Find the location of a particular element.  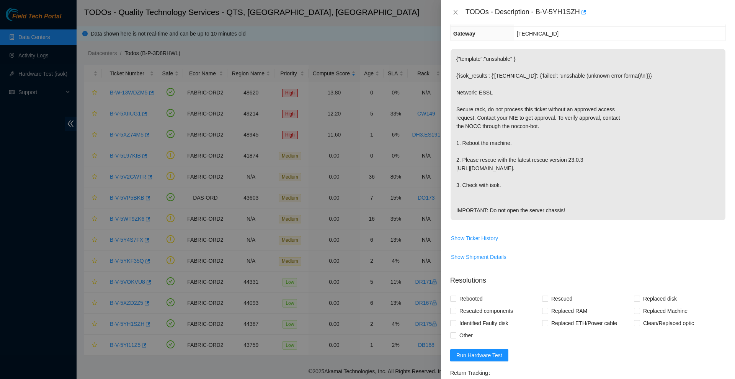

span: Replaced Machine is located at coordinates (665, 311).